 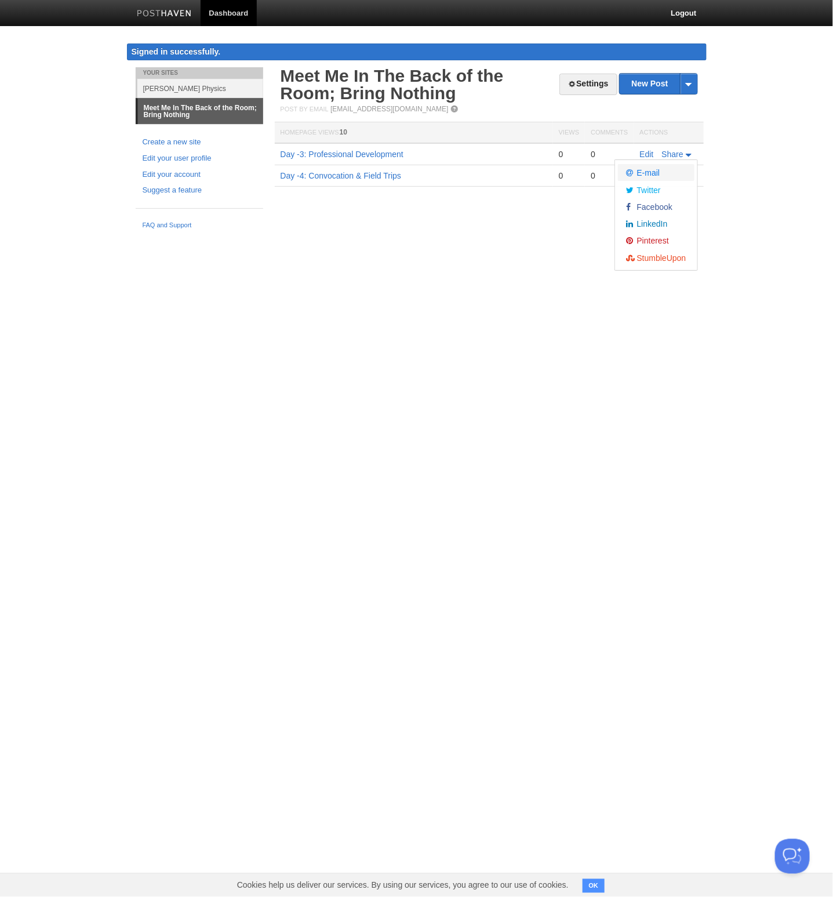 I want to click on th: Actions, so click(x=669, y=133).